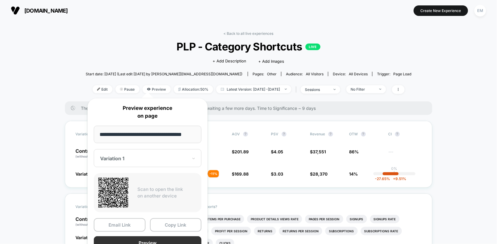  What do you see at coordinates (313, 47) in the screenshot?
I see `p: LIVE` at bounding box center [313, 47].